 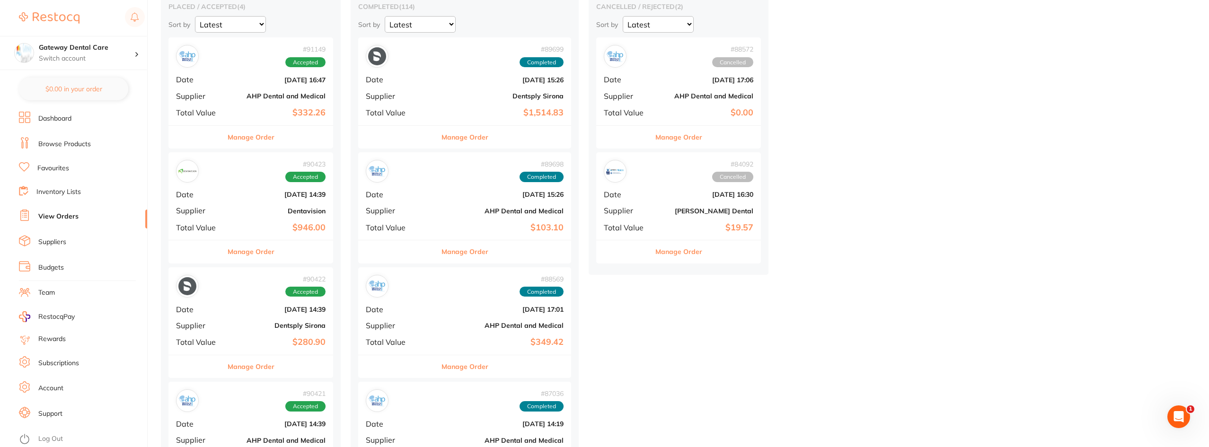 I want to click on span: # 90421, so click(x=305, y=394).